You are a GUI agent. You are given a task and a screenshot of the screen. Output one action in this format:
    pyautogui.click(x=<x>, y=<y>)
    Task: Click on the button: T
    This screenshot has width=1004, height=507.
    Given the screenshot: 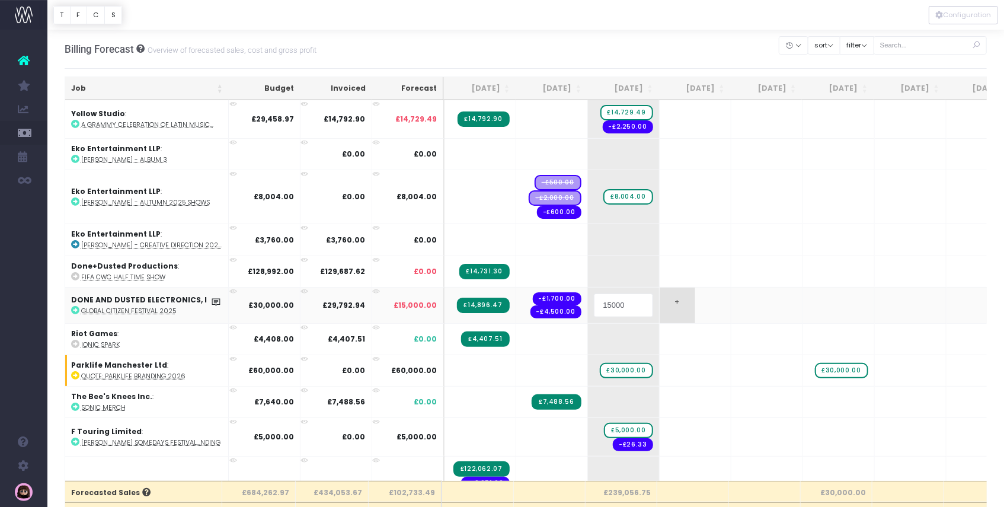 What is the action you would take?
    pyautogui.click(x=62, y=15)
    